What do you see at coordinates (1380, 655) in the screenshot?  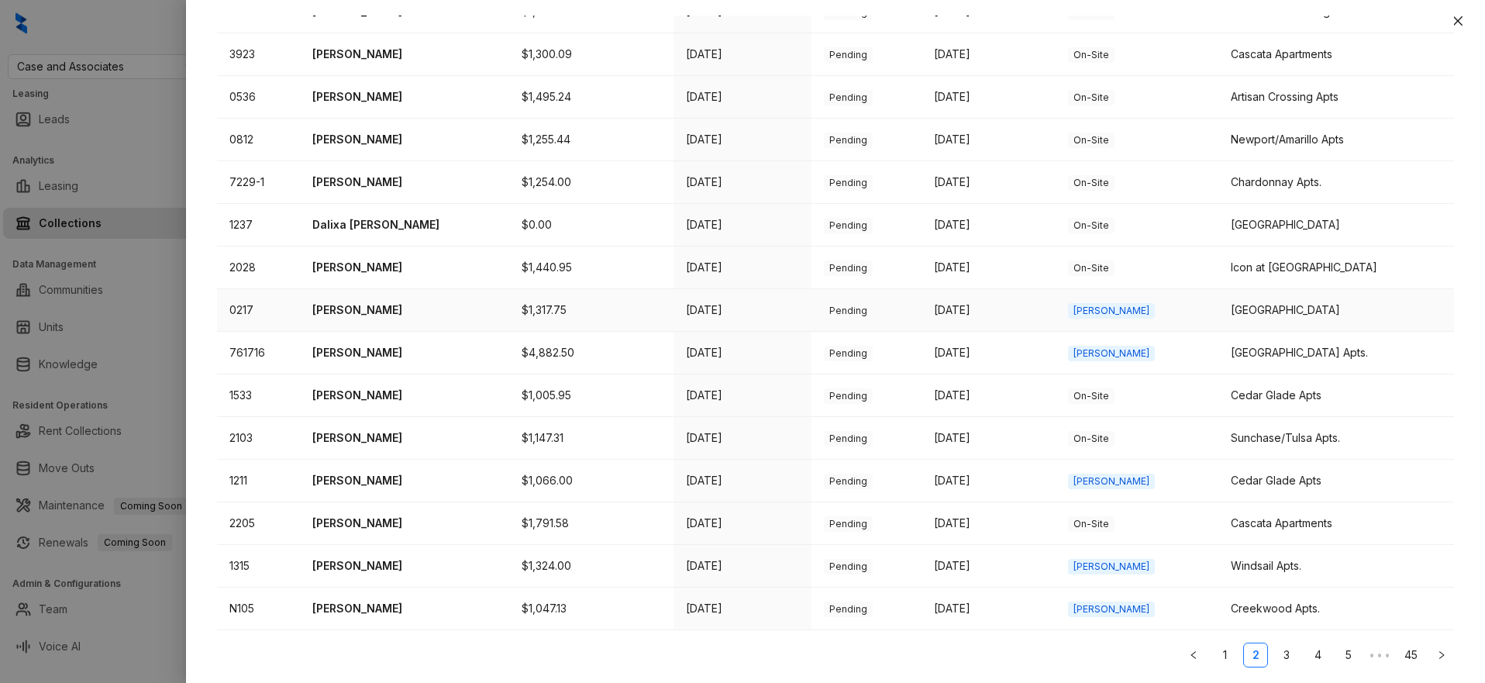 I see `li: Next 5 Pages` at bounding box center [1380, 655].